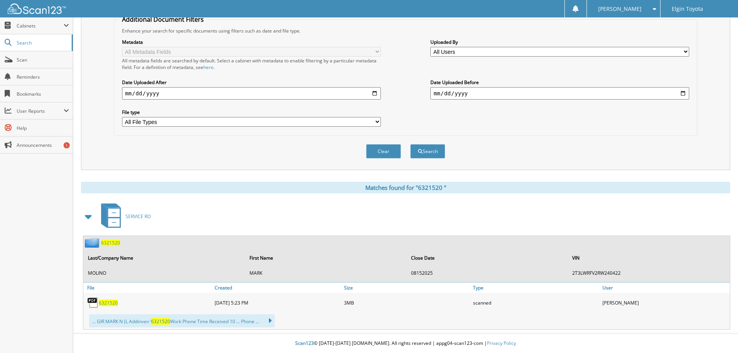 The image size is (738, 353). Describe the element at coordinates (252, 64) in the screenshot. I see `div: All metadata fields are searched by default. Select a cabinet with metadata to enable filtering b...` at that location.